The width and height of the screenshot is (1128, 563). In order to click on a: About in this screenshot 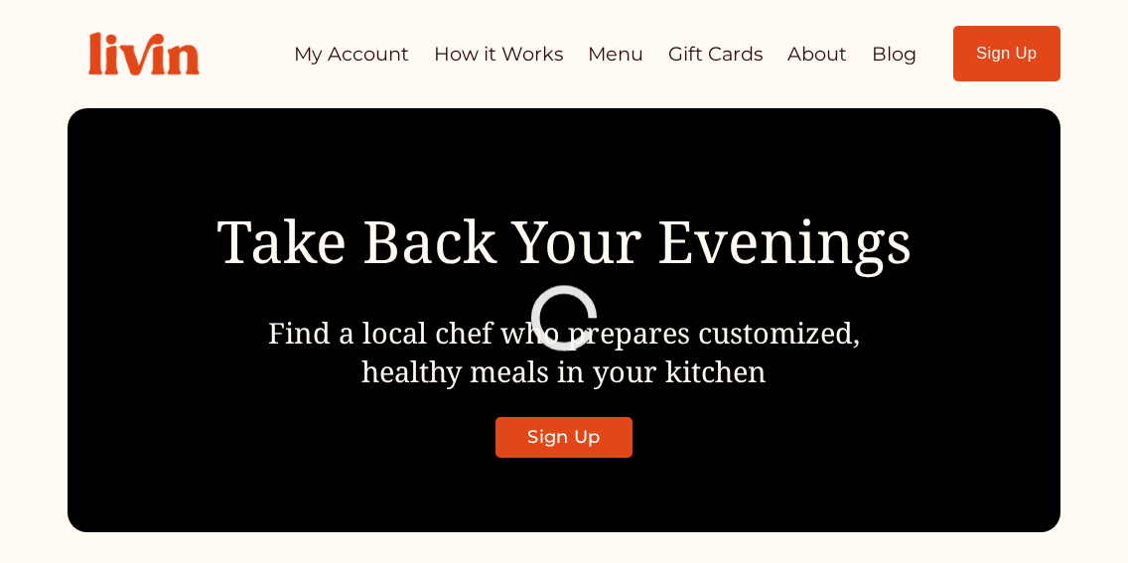, I will do `click(817, 54)`.